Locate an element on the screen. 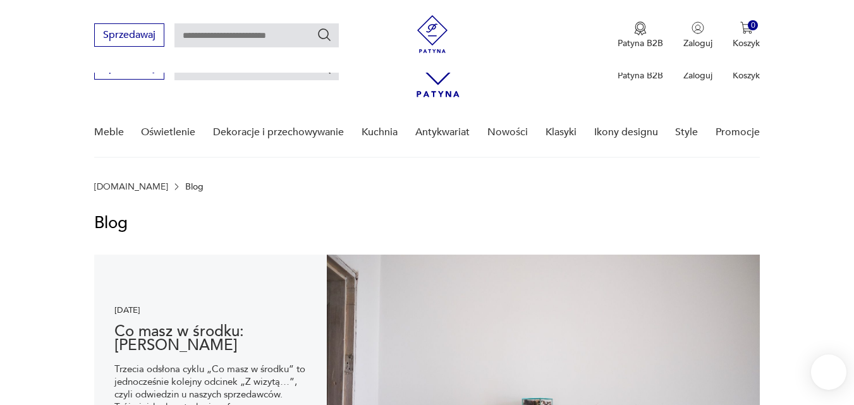  a: Nowości is located at coordinates (507, 132).